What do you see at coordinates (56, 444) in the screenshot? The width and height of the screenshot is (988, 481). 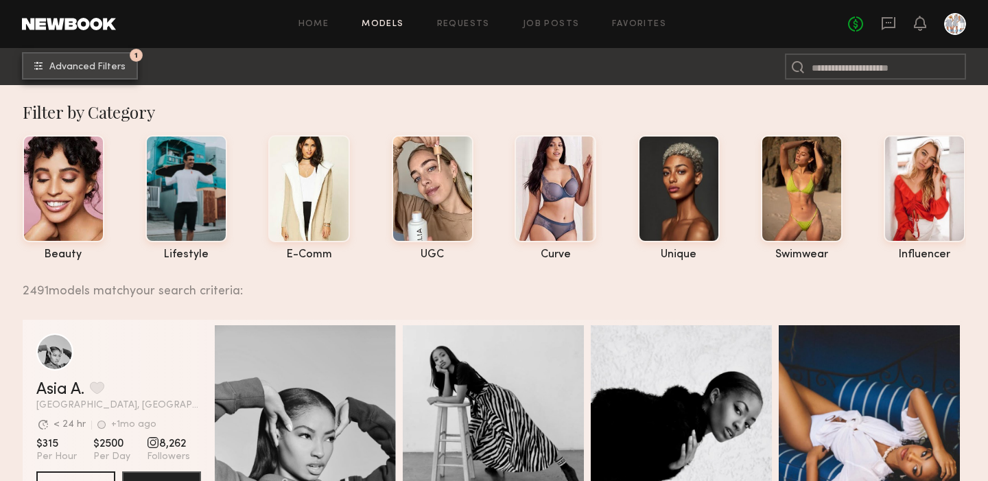 I see `span: $315` at bounding box center [56, 444].